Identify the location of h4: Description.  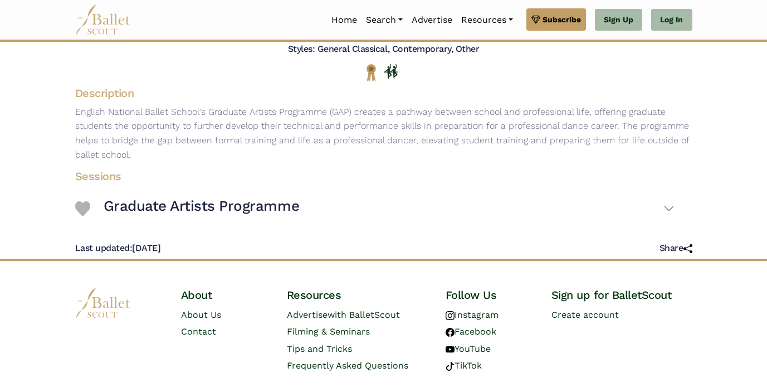
(384, 93).